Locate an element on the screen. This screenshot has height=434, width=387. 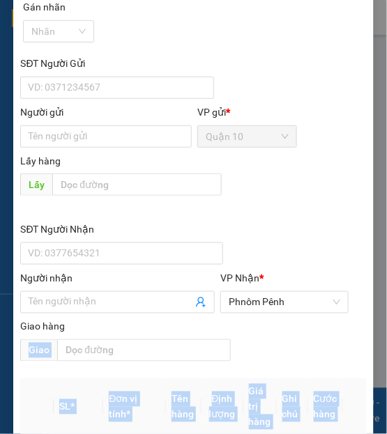
span: Giao hàng is located at coordinates (42, 327).